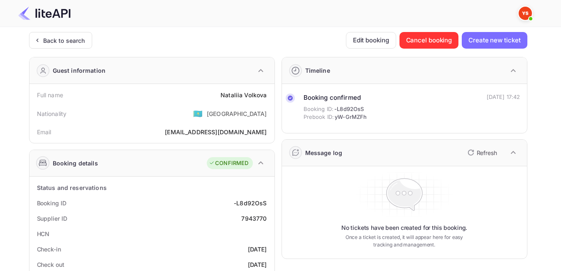  I want to click on p: Refresh, so click(487, 153).